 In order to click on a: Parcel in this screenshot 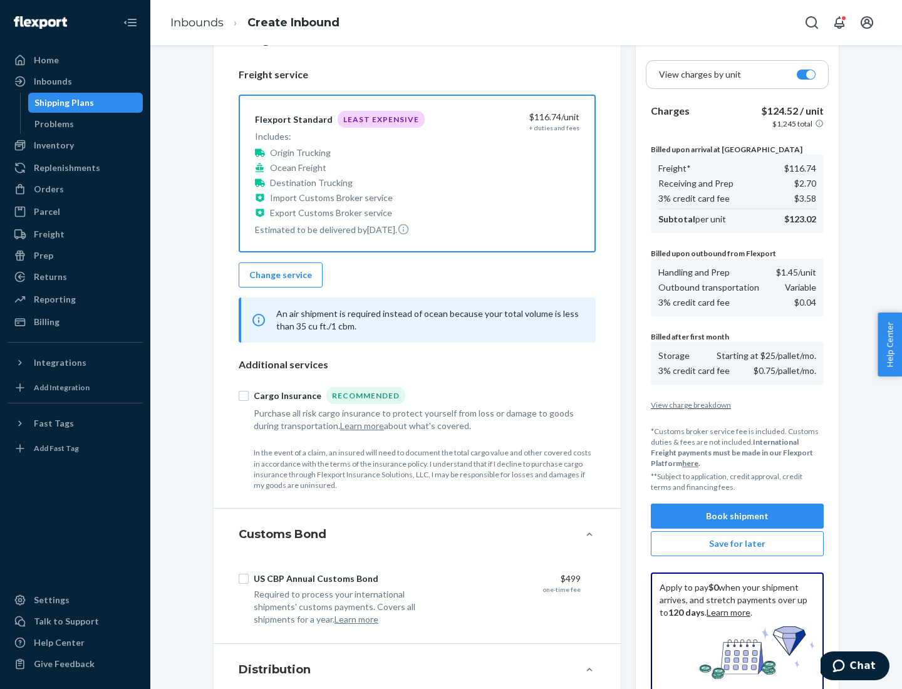, I will do `click(75, 212)`.